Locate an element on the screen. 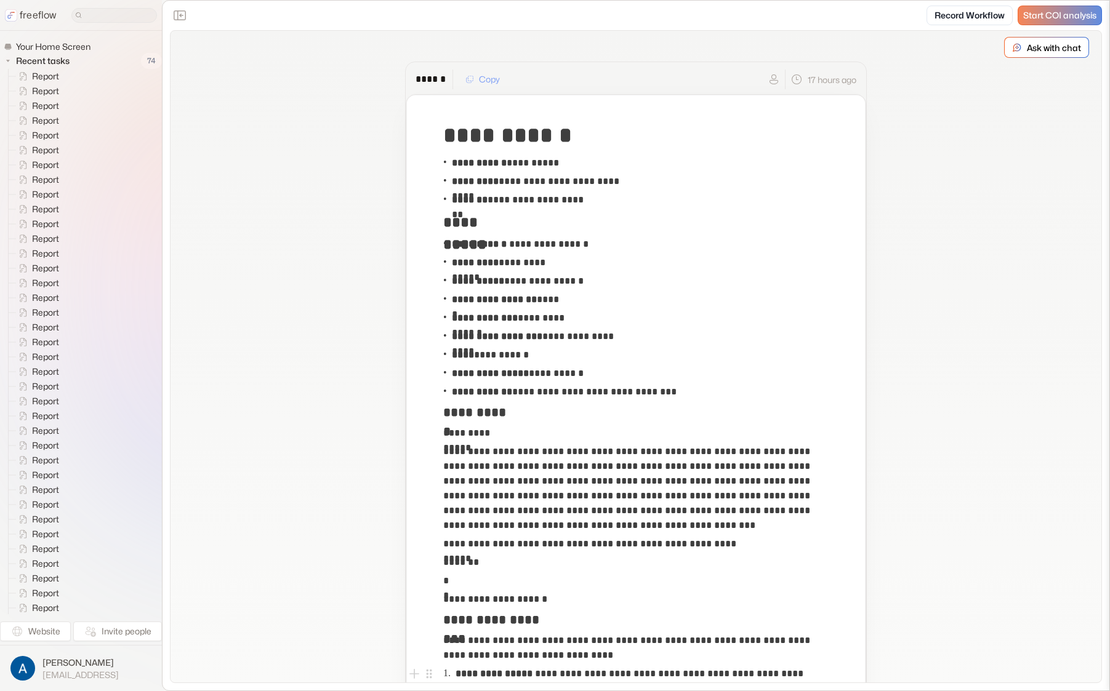 Image resolution: width=1110 pixels, height=691 pixels. a: Start COI analysis is located at coordinates (1059, 15).